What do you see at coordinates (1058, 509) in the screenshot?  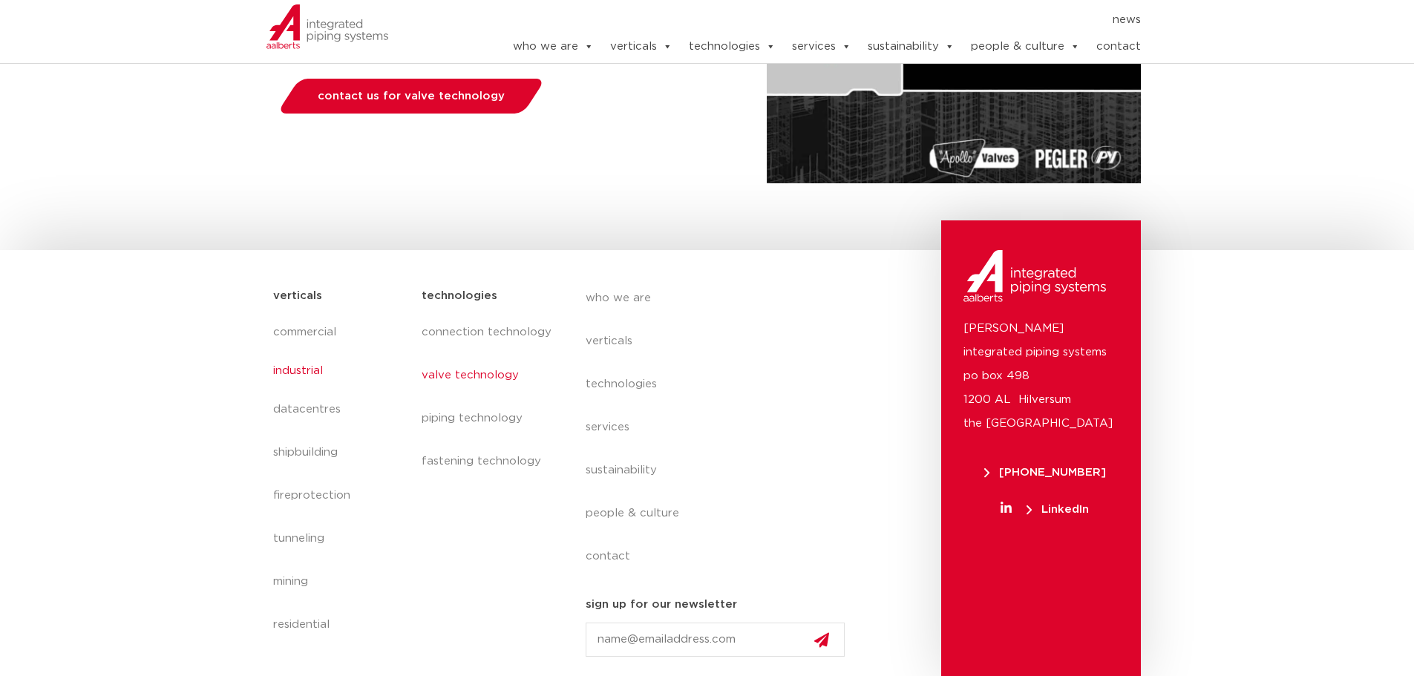 I see `span: LinkedIn` at bounding box center [1058, 509].